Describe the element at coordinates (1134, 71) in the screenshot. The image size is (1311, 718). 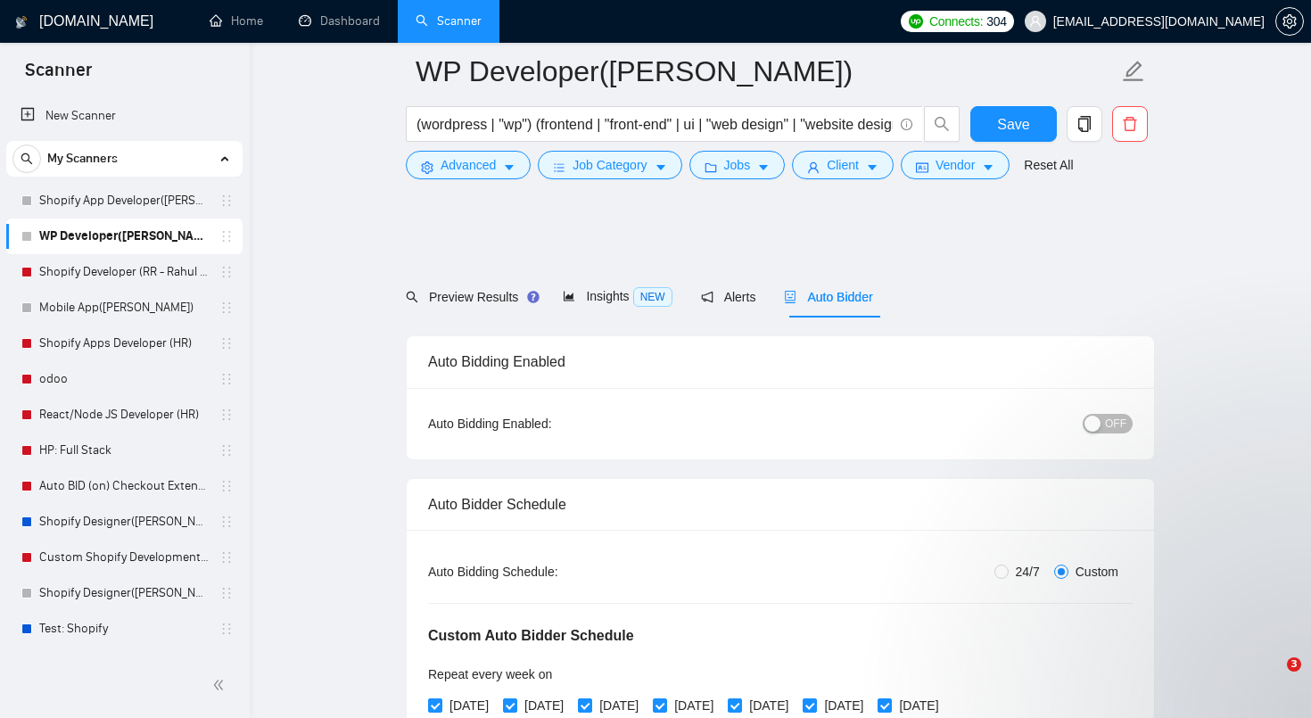
I see `span: edit` at that location.